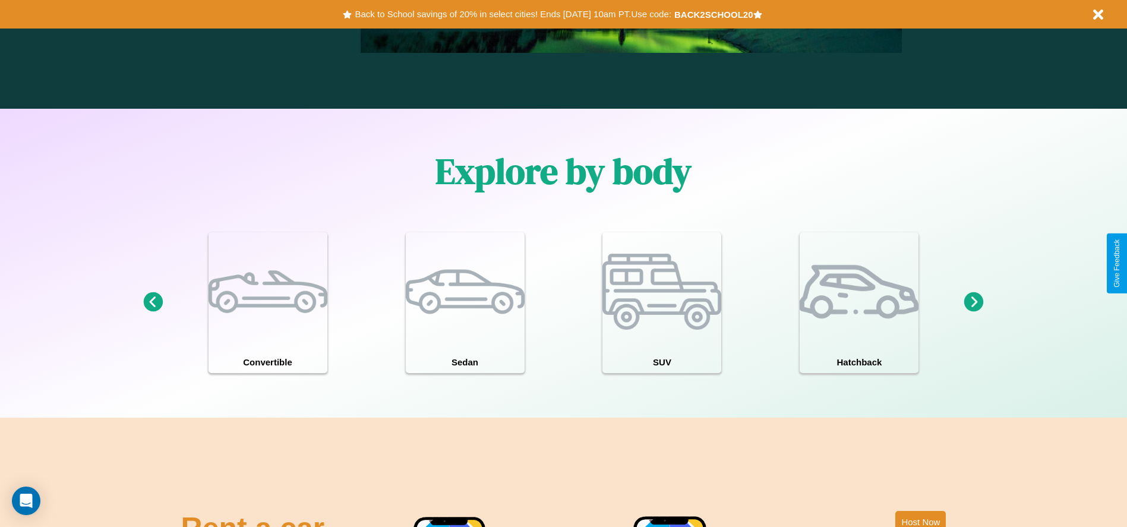  Describe the element at coordinates (859, 362) in the screenshot. I see `h4: Hatchback` at that location.